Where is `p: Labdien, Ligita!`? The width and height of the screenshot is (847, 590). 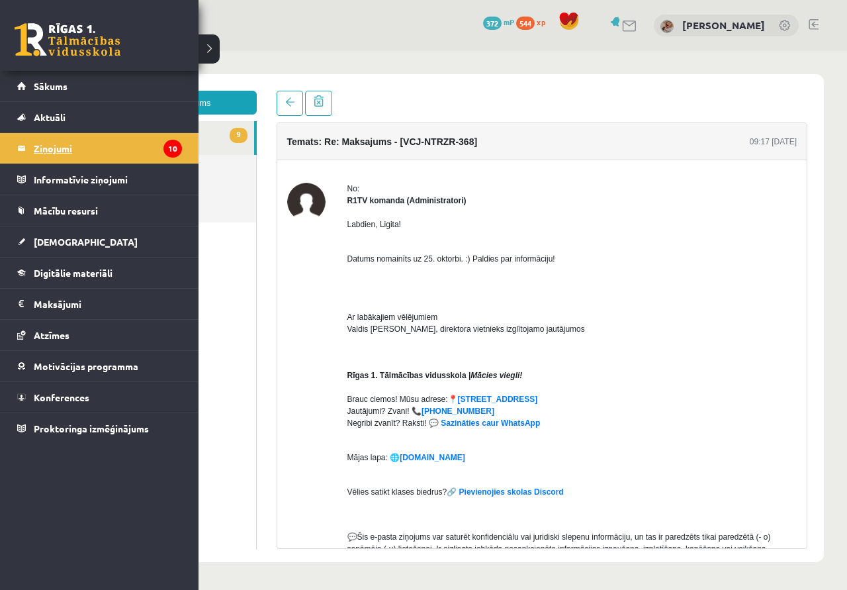 p: Labdien, Ligita! is located at coordinates (519, 179).